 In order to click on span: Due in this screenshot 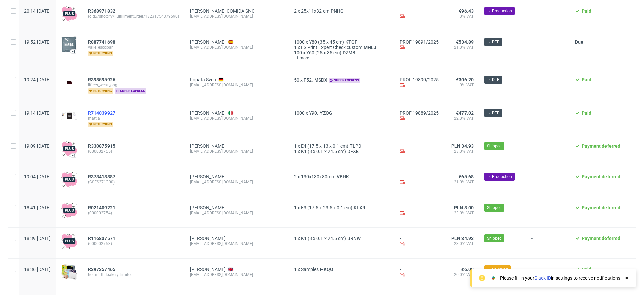, I will do `click(579, 42)`.